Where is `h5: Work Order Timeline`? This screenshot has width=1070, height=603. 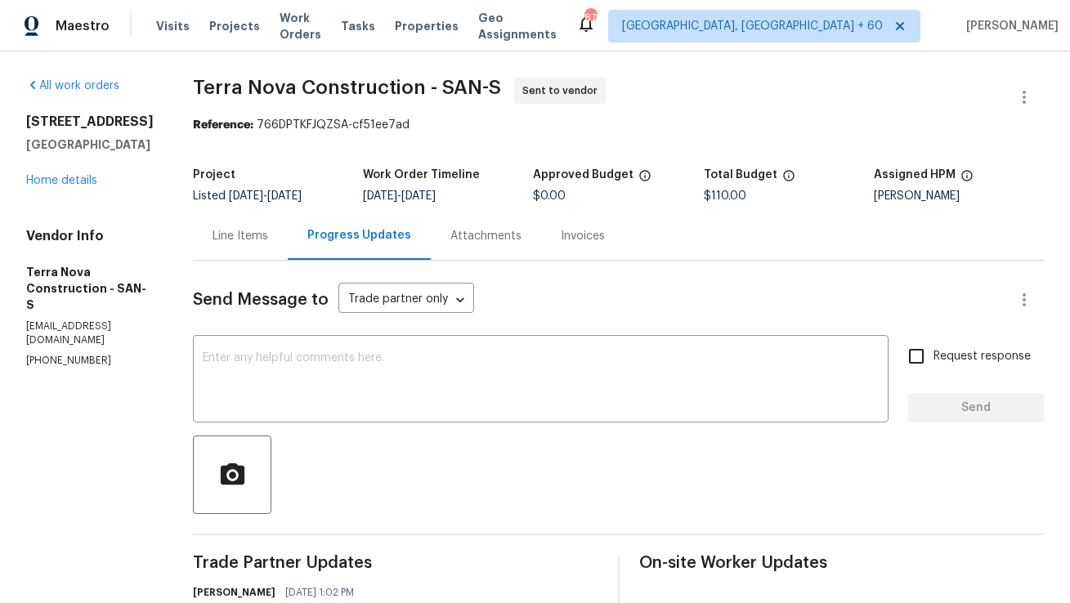
h5: Work Order Timeline is located at coordinates (421, 175).